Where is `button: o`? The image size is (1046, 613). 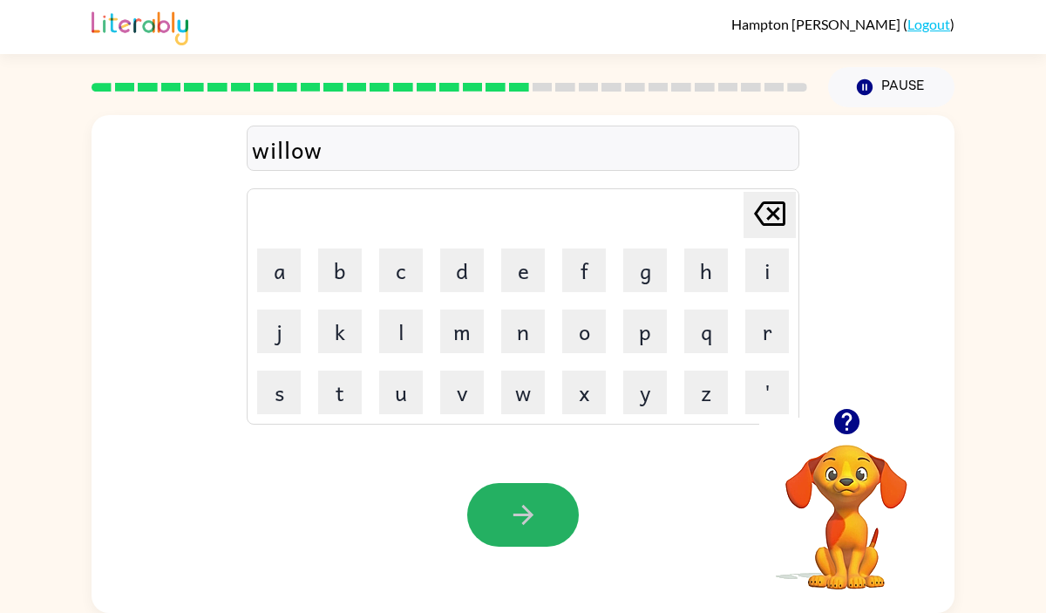
button: o is located at coordinates (584, 331).